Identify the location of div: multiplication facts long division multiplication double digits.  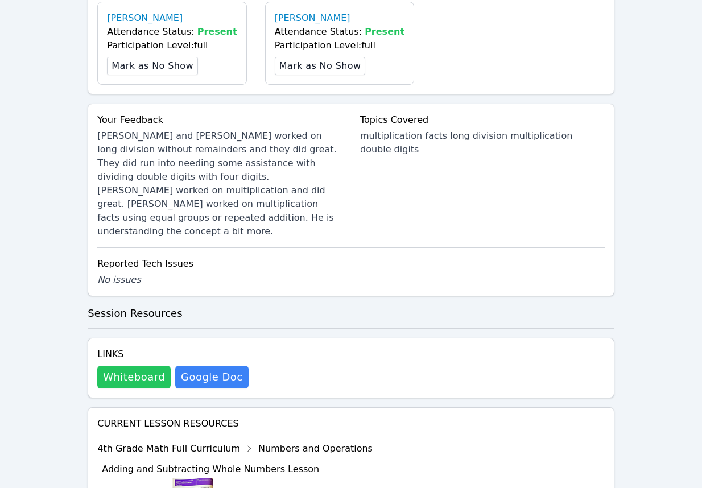
(483, 143).